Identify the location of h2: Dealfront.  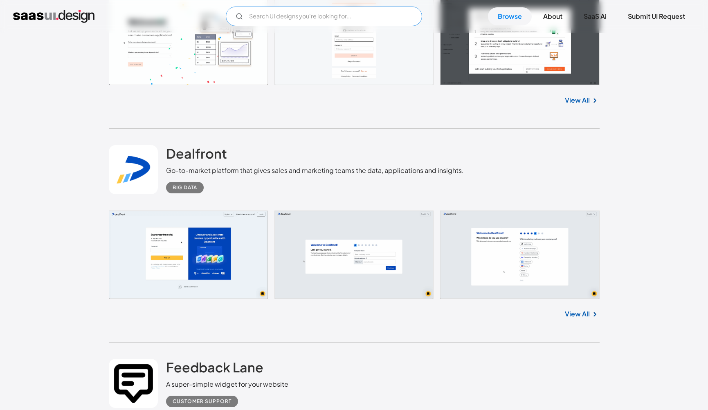
(196, 153).